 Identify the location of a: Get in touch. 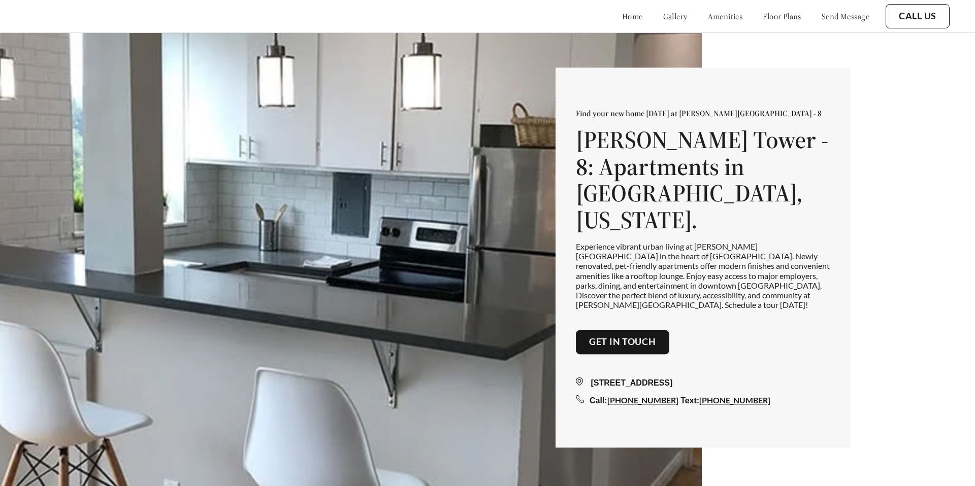
(623, 343).